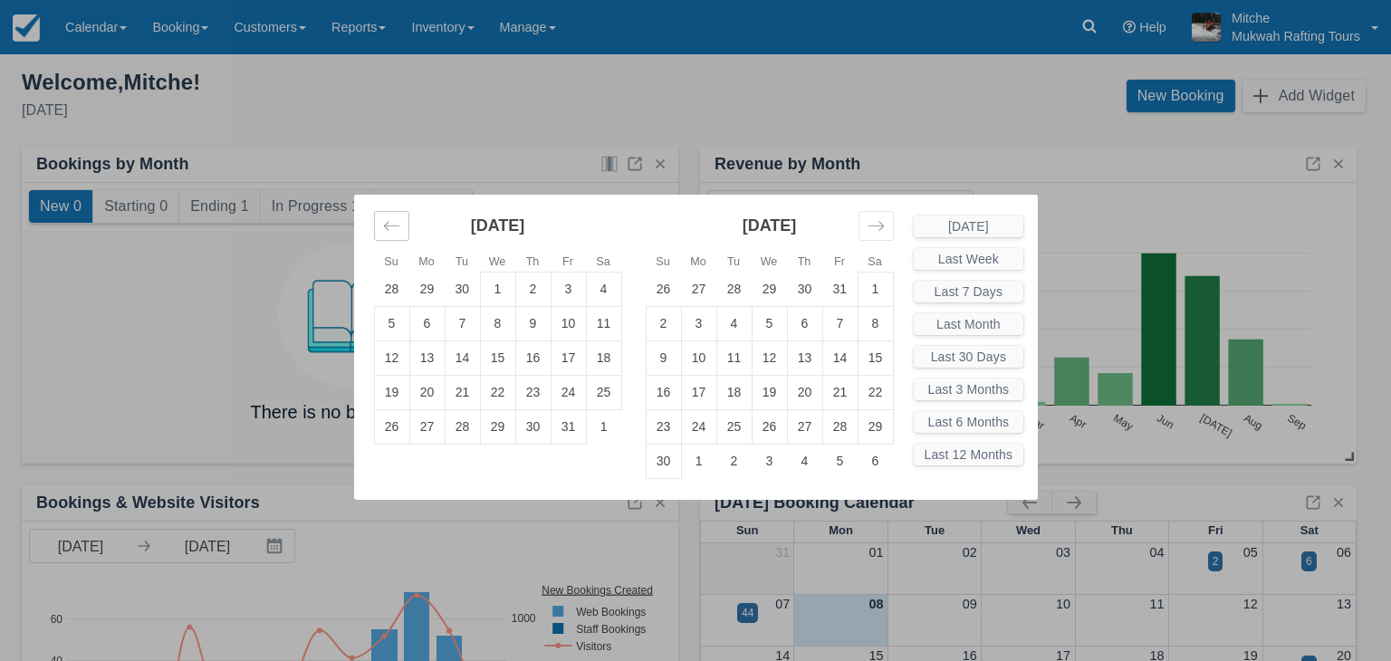  Describe the element at coordinates (462, 323) in the screenshot. I see `td: Choose Tuesday, May 7, 2024 as your check-in date. It’s available.` at that location.